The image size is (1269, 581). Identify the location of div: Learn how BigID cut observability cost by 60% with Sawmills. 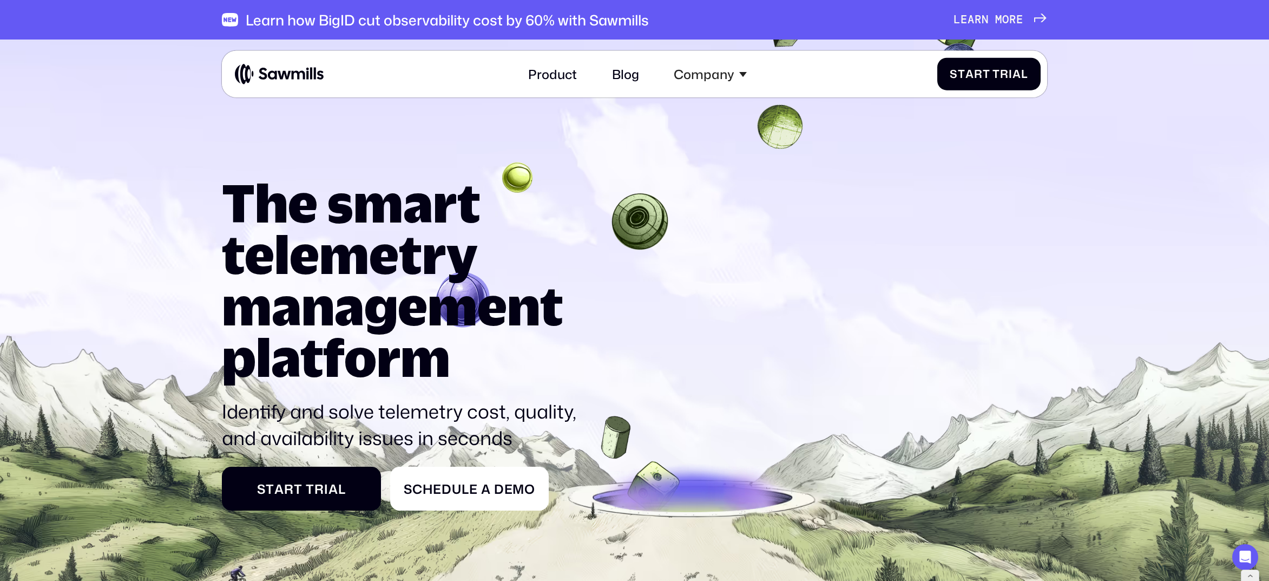
(447, 20).